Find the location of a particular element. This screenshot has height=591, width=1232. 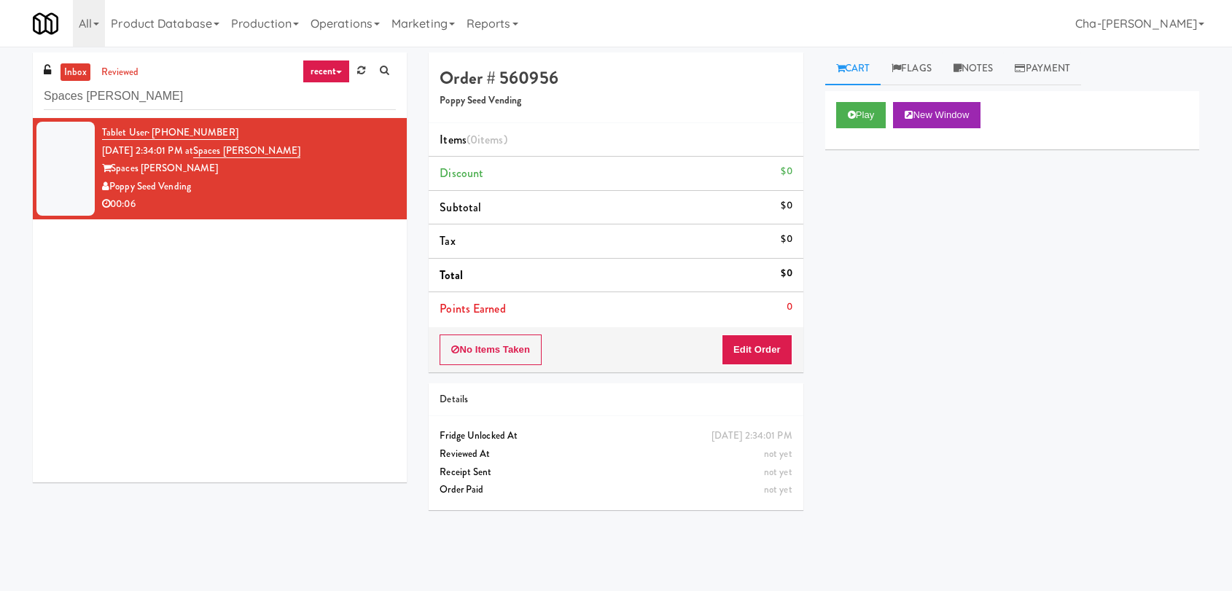

a: reviewed is located at coordinates (120, 72).